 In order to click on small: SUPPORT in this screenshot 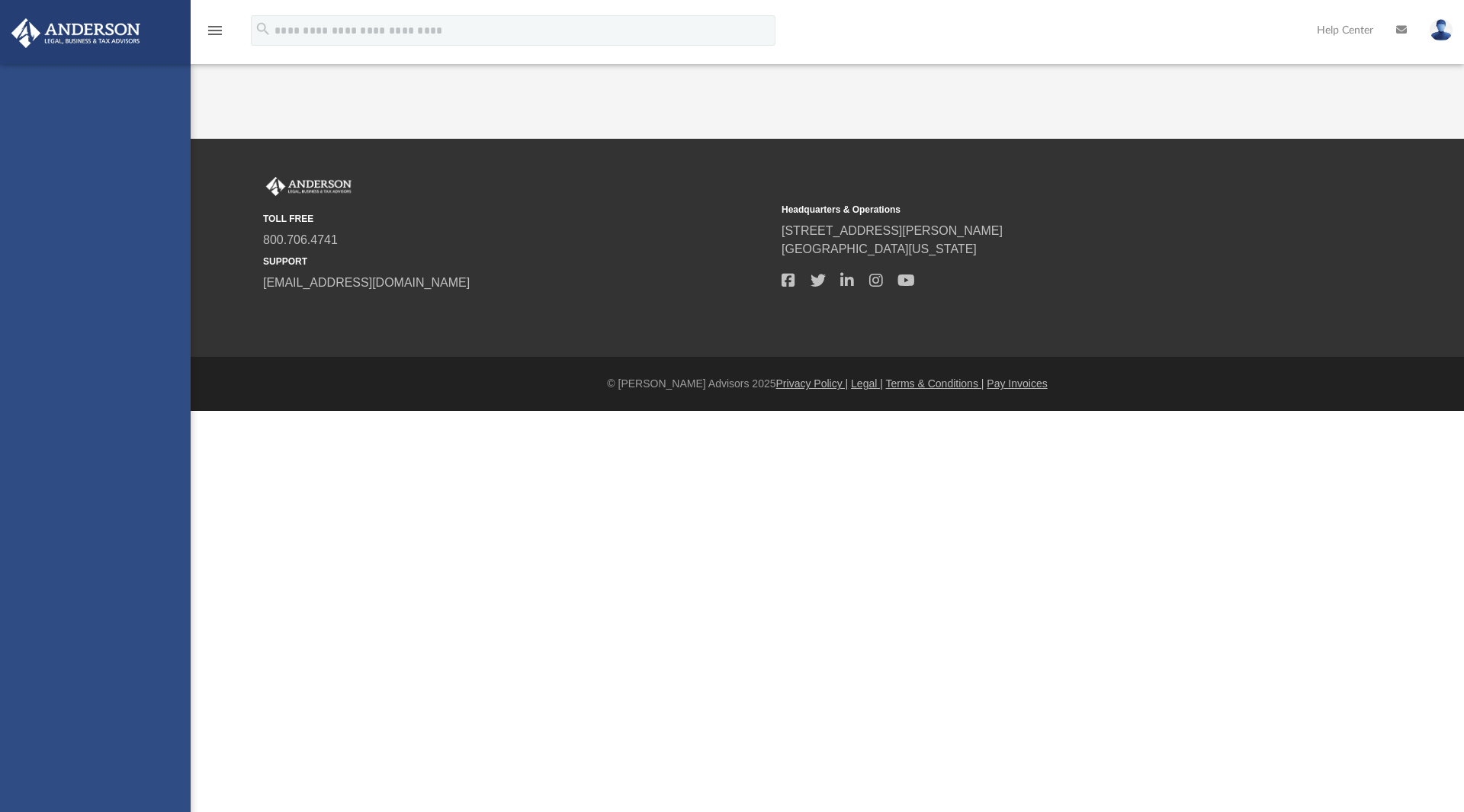, I will do `click(517, 262)`.